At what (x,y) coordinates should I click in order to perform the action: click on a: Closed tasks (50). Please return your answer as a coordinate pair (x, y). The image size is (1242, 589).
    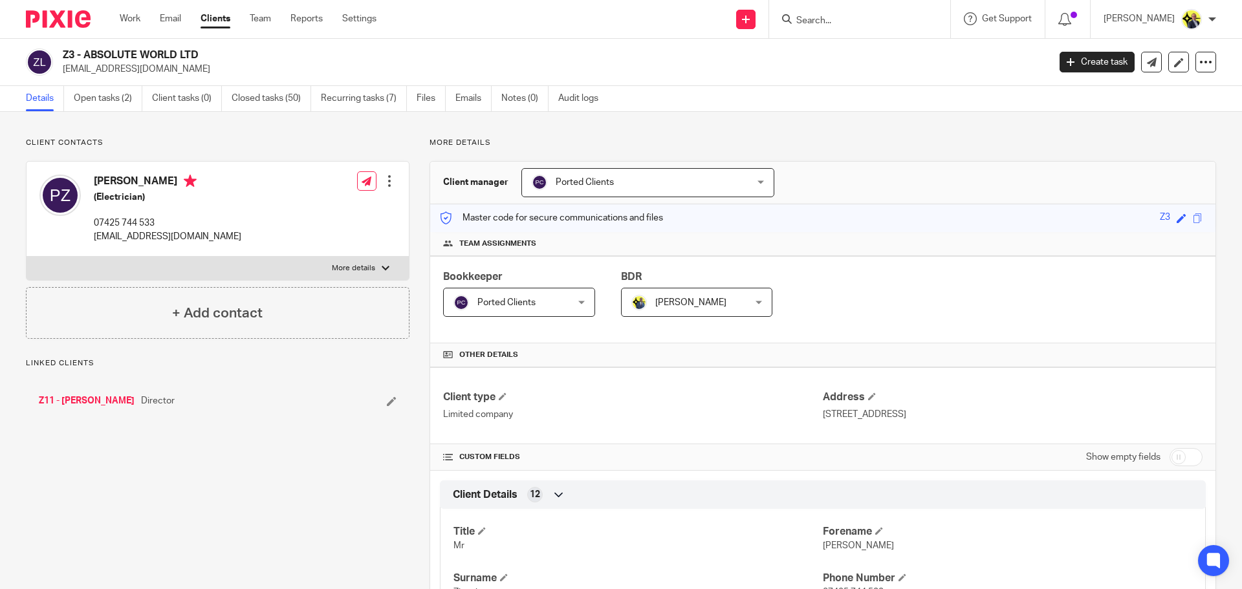
    Looking at the image, I should click on (271, 98).